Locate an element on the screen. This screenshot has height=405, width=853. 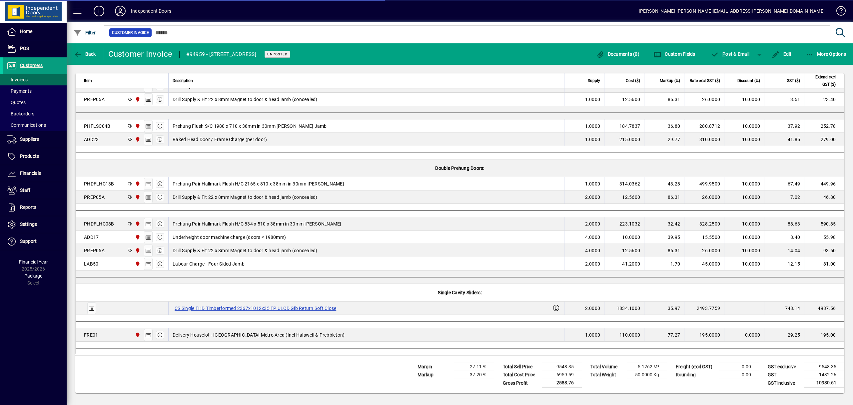
span: Financial Year is located at coordinates (33, 262).